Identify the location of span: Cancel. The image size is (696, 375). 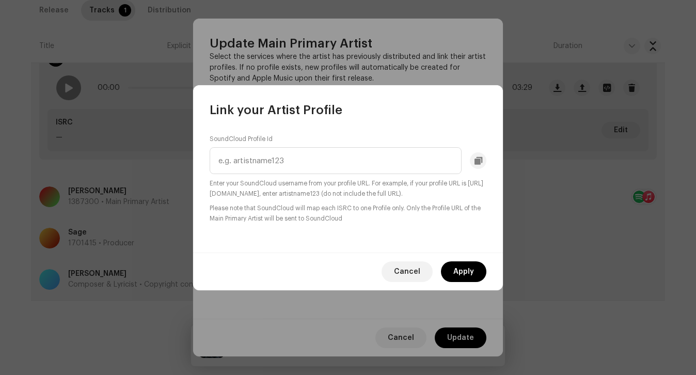
(407, 271).